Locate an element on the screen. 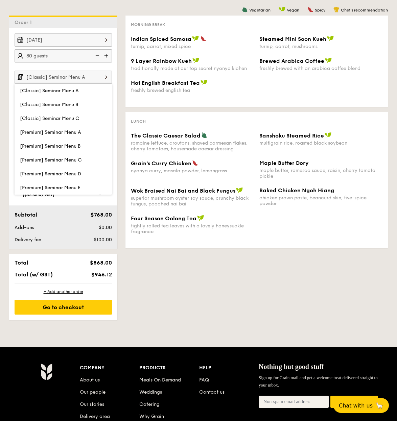  a: About us is located at coordinates (90, 380).